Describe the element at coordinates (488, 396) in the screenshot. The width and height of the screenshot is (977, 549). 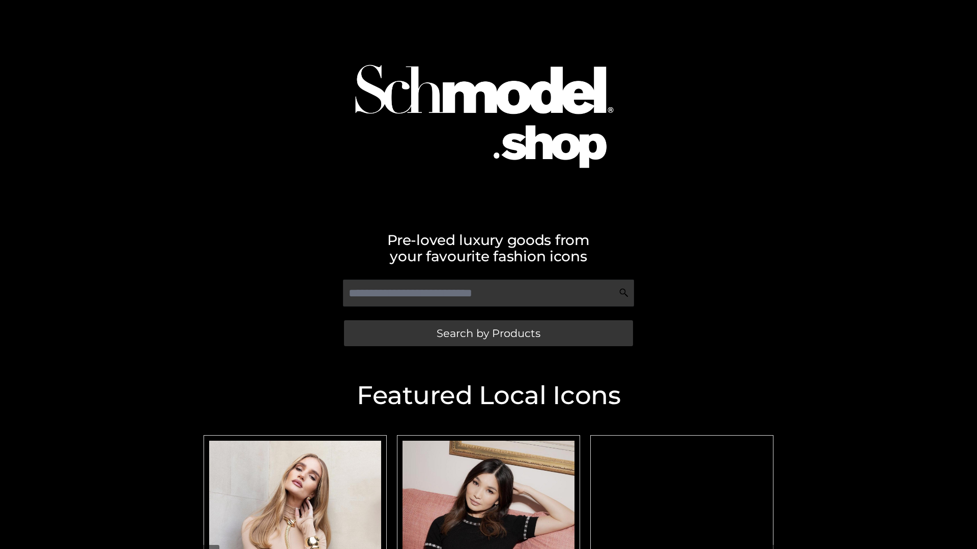
I see `h2: Featured Local Icons​` at that location.